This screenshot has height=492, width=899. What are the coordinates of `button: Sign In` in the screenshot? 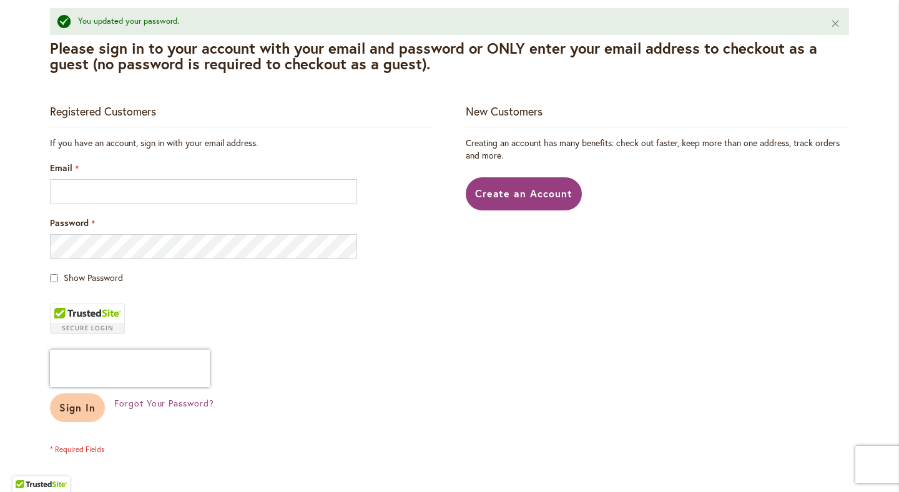 It's located at (77, 408).